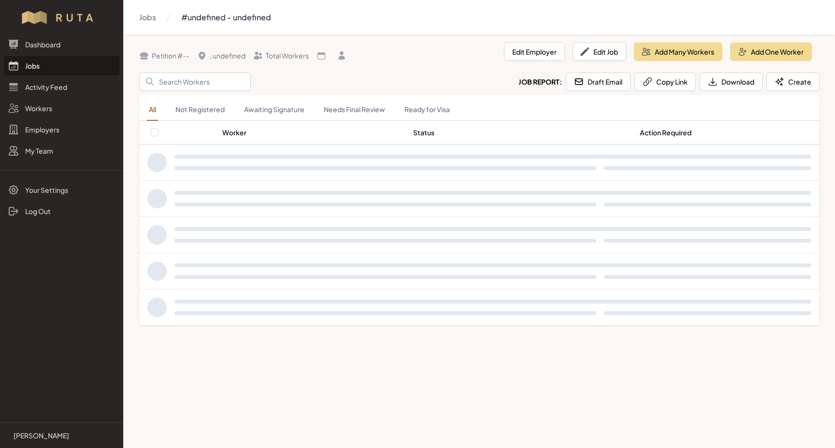 This screenshot has height=448, width=835. Describe the element at coordinates (61, 17) in the screenshot. I see `img: Workflow` at that location.